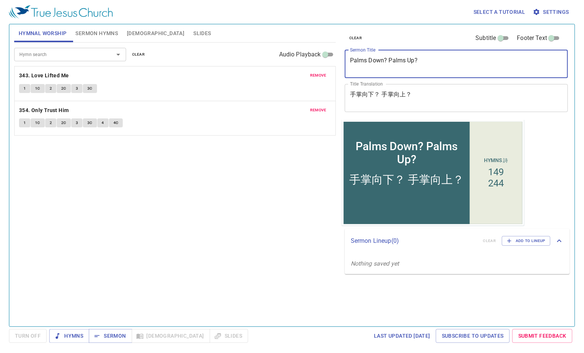 Image resolution: width=584 pixels, height=353 pixels. I want to click on span: Add to Lineup, so click(526, 241).